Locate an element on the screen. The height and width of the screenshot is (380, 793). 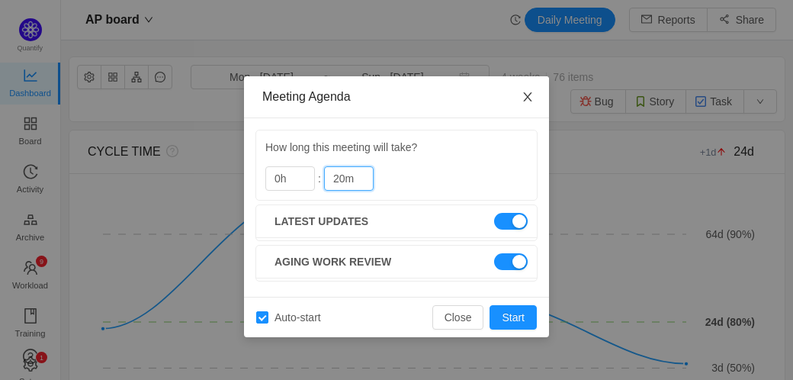
span: Auto-start is located at coordinates (297, 317).